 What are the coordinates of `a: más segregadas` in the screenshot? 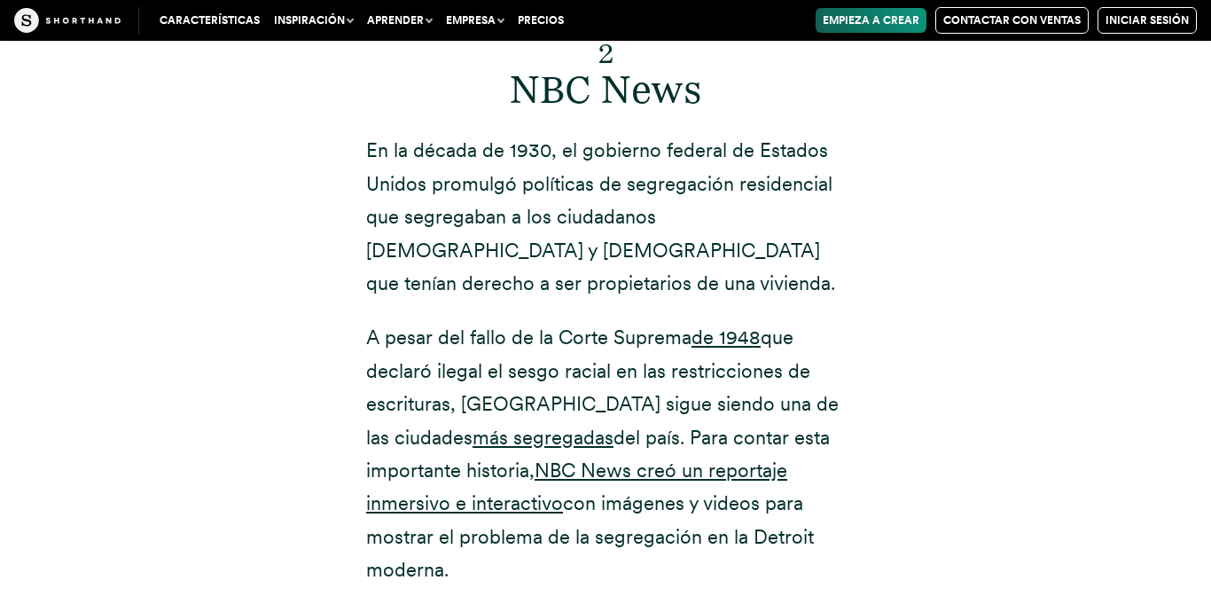 It's located at (542, 437).